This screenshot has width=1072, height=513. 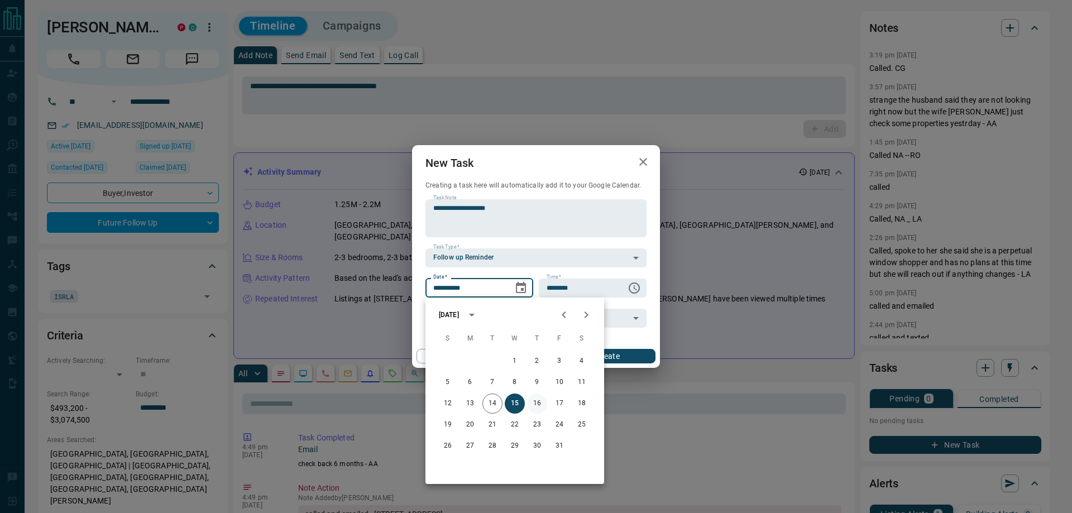 I want to click on button: 30, so click(x=537, y=446).